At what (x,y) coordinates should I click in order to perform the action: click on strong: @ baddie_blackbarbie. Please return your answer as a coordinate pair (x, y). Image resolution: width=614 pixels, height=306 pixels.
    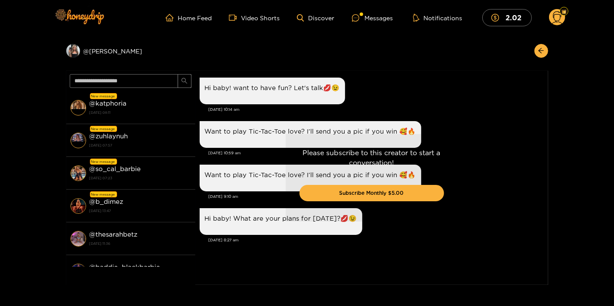
    Looking at the image, I should click on (125, 267).